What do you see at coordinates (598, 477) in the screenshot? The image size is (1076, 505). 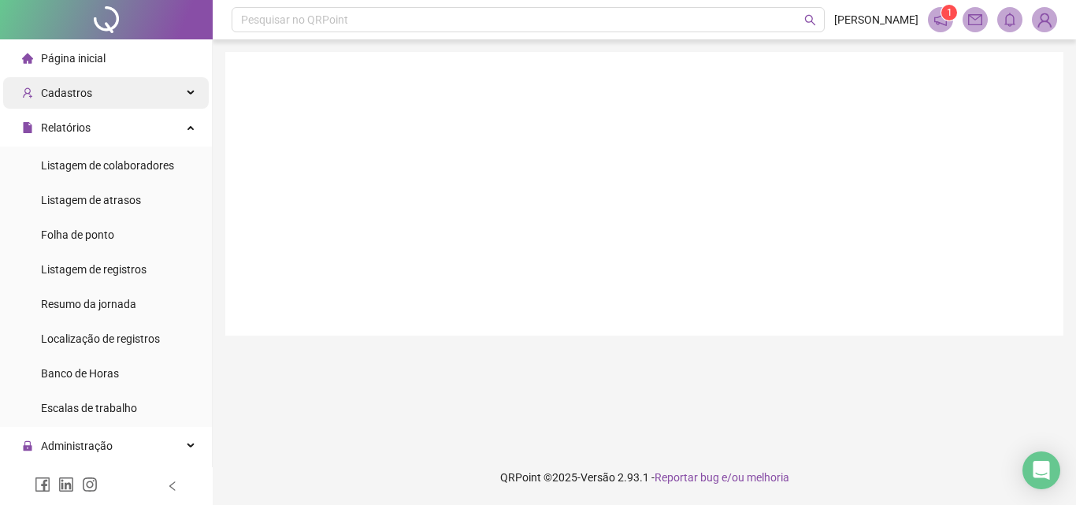 I see `span: Versão` at bounding box center [598, 477].